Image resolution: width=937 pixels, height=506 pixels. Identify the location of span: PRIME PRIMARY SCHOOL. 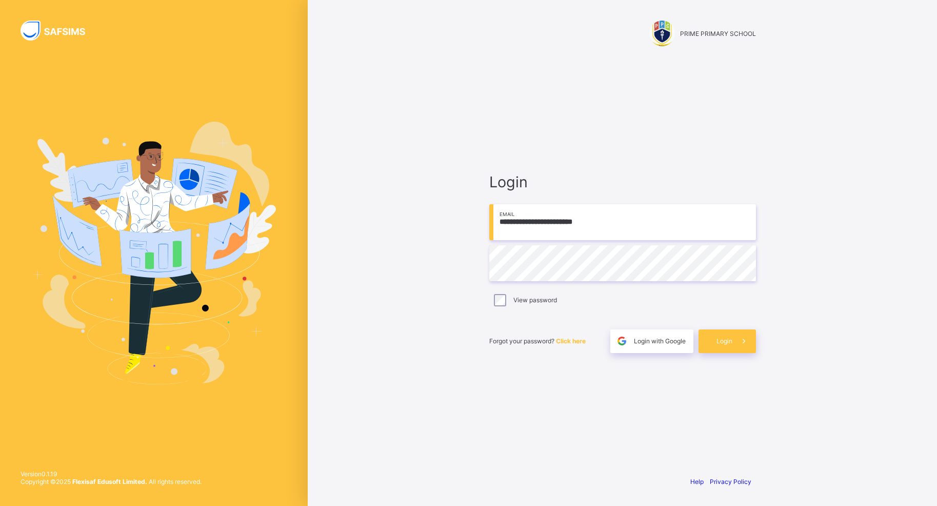
(718, 33).